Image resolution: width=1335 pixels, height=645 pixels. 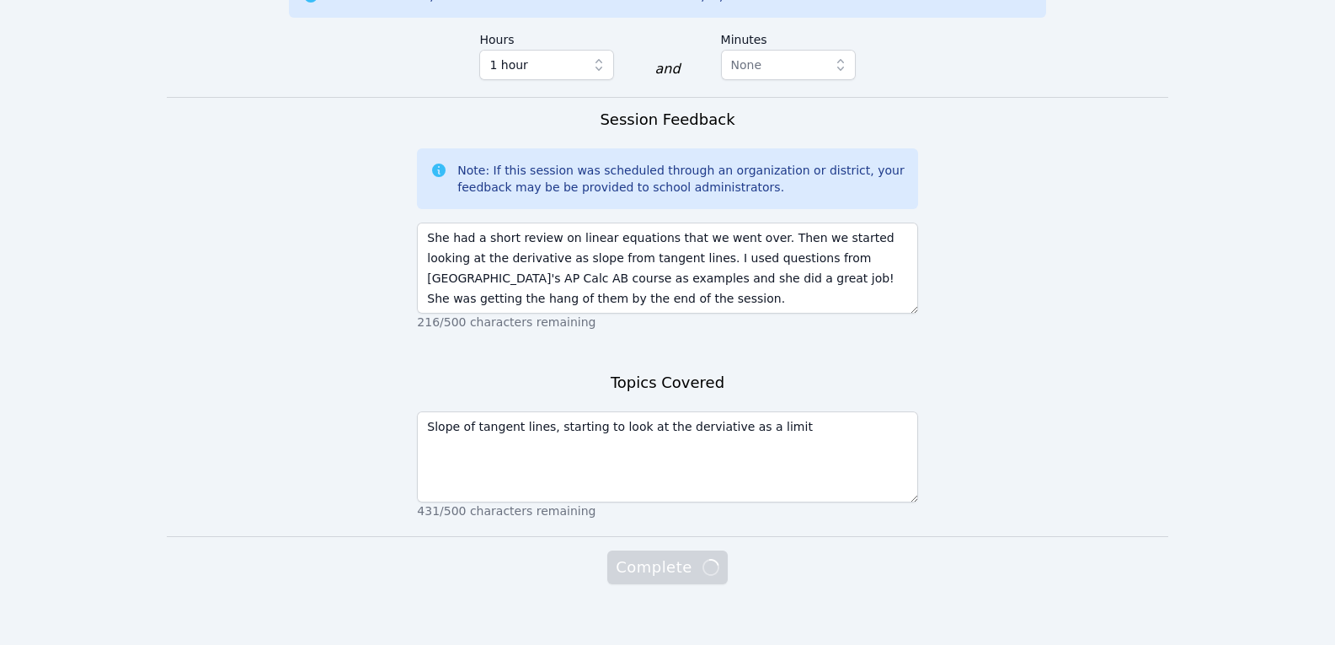 What do you see at coordinates (667, 511) in the screenshot?
I see `p: 431/500 characters remaining` at bounding box center [667, 511].